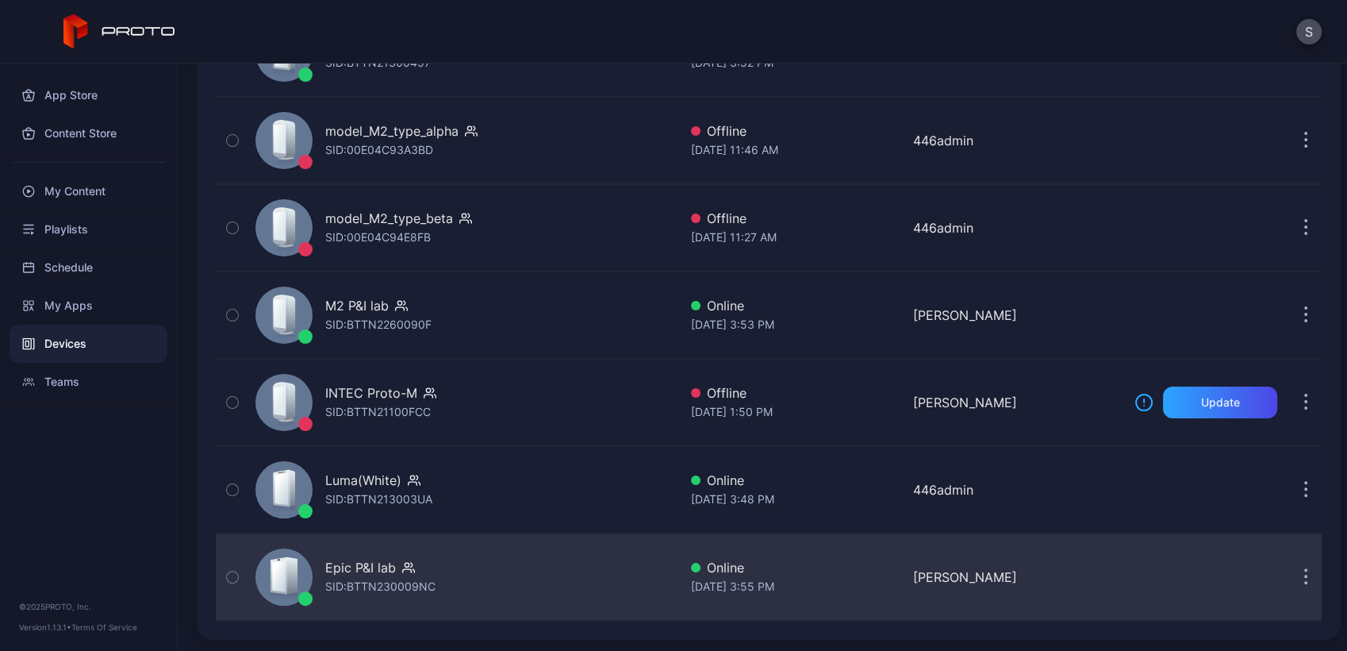  Describe the element at coordinates (88, 229) in the screenshot. I see `a: Playlists` at that location.